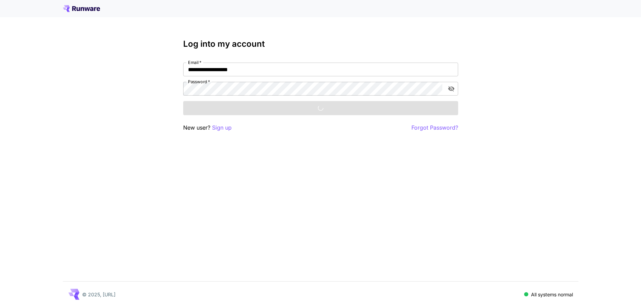  What do you see at coordinates (435, 128) in the screenshot?
I see `button: Forgot Password?` at bounding box center [435, 128].